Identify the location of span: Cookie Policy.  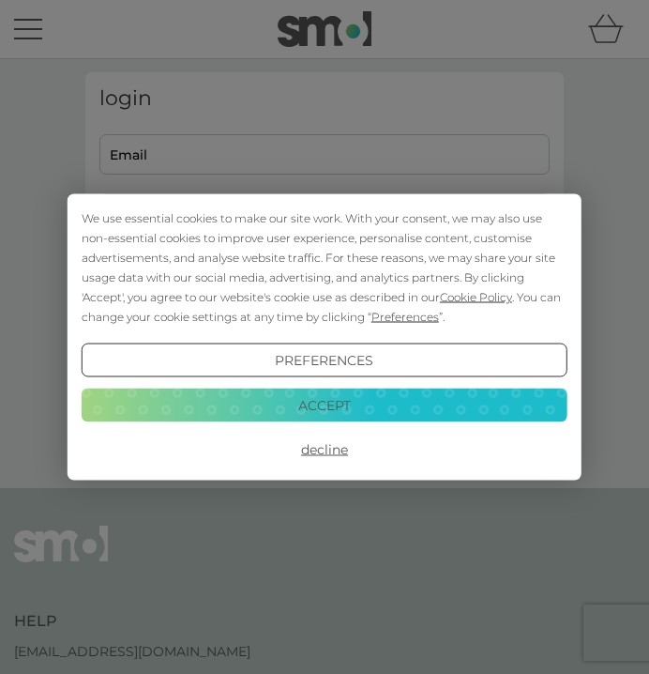
(476, 297).